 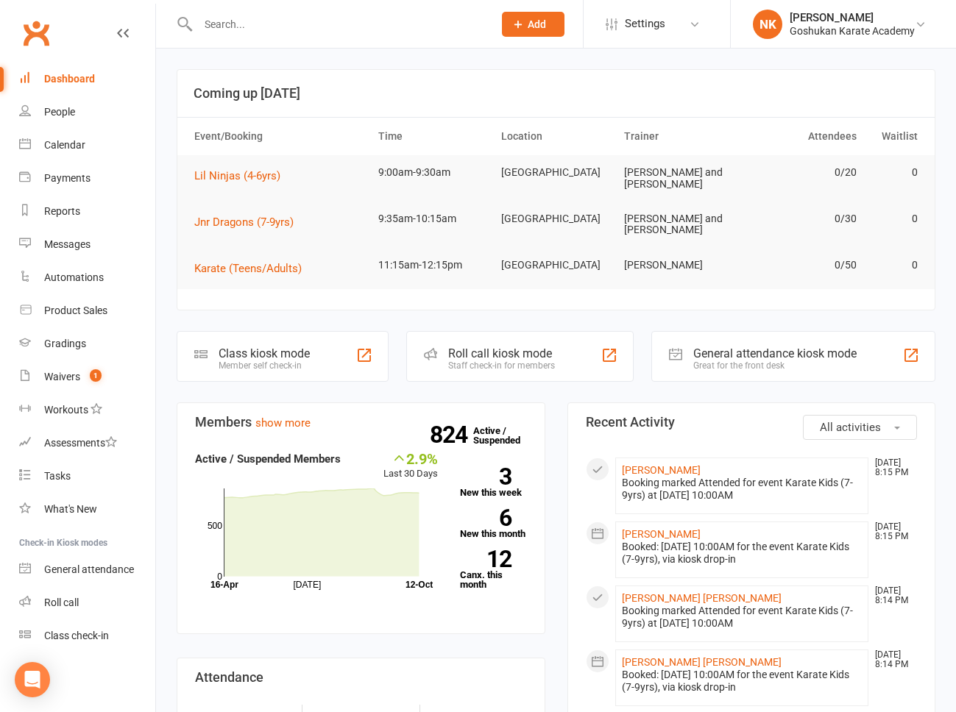 I want to click on span: 1, so click(x=96, y=375).